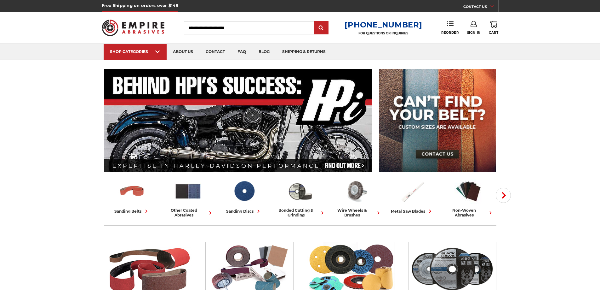 The height and width of the screenshot is (290, 600). What do you see at coordinates (450, 32) in the screenshot?
I see `span: Reorder` at bounding box center [450, 32].